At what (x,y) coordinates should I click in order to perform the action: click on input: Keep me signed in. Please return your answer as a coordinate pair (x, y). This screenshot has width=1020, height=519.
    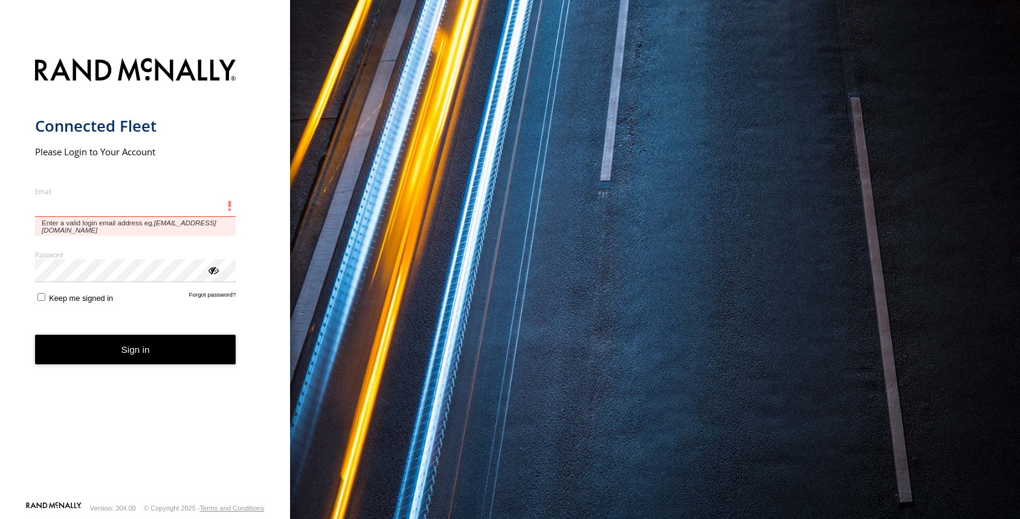
    Looking at the image, I should click on (41, 297).